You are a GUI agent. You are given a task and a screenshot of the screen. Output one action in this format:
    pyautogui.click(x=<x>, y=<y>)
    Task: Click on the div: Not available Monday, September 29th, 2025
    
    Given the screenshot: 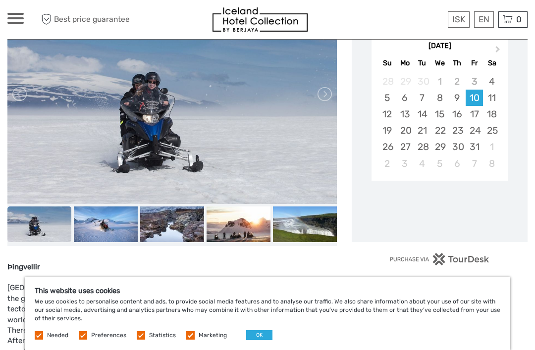 What is the action you would take?
    pyautogui.click(x=404, y=81)
    